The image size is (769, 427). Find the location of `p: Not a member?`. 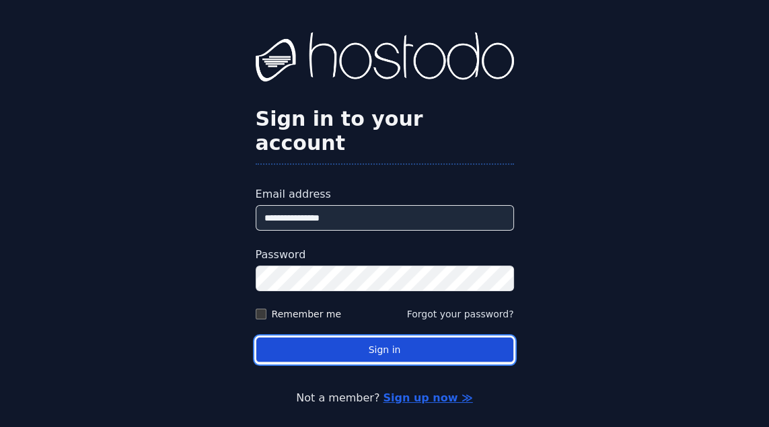

p: Not a member? is located at coordinates (384, 398).